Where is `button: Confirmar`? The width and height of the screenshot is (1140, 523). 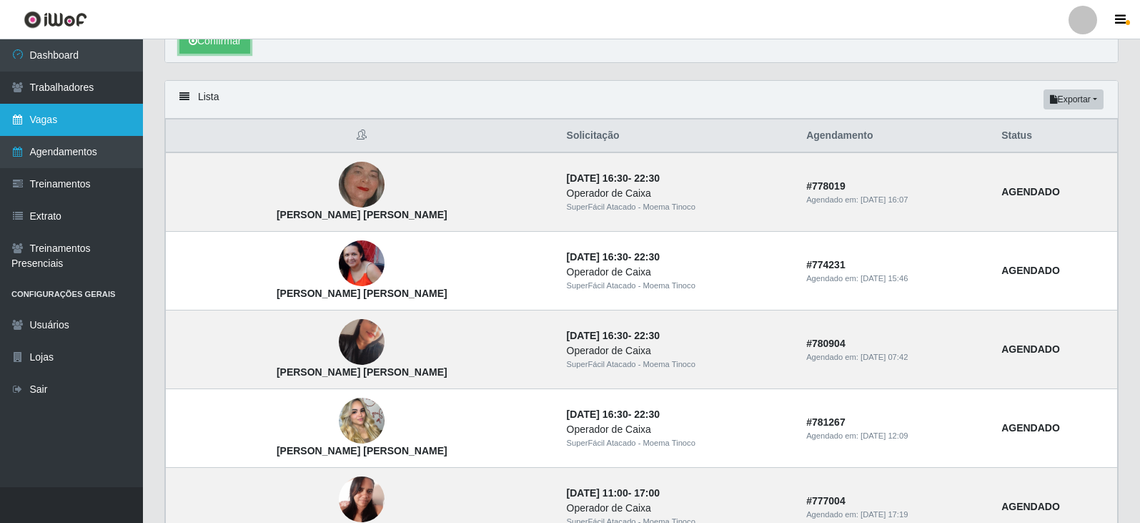 button: Confirmar is located at coordinates (214, 41).